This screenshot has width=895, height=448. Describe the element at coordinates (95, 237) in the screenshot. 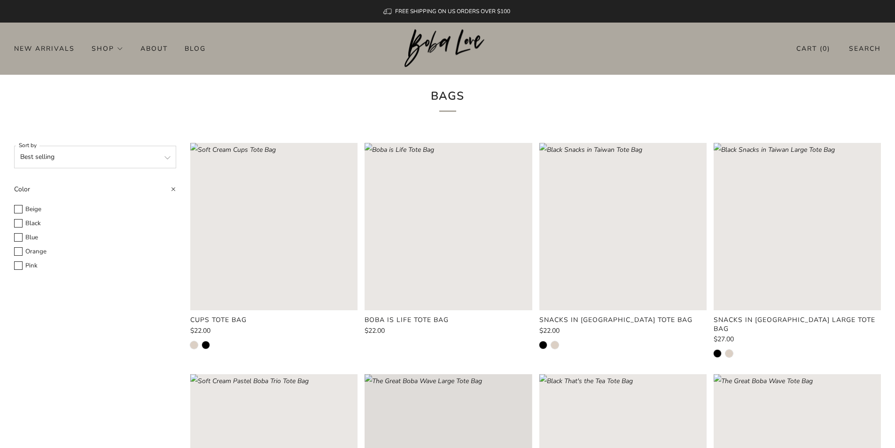

I see `label: Blue` at that location.